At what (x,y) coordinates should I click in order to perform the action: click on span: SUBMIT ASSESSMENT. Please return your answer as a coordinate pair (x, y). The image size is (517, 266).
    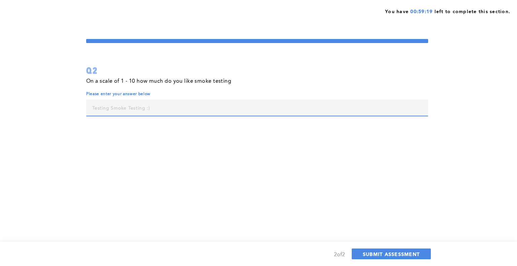
    Looking at the image, I should click on (391, 254).